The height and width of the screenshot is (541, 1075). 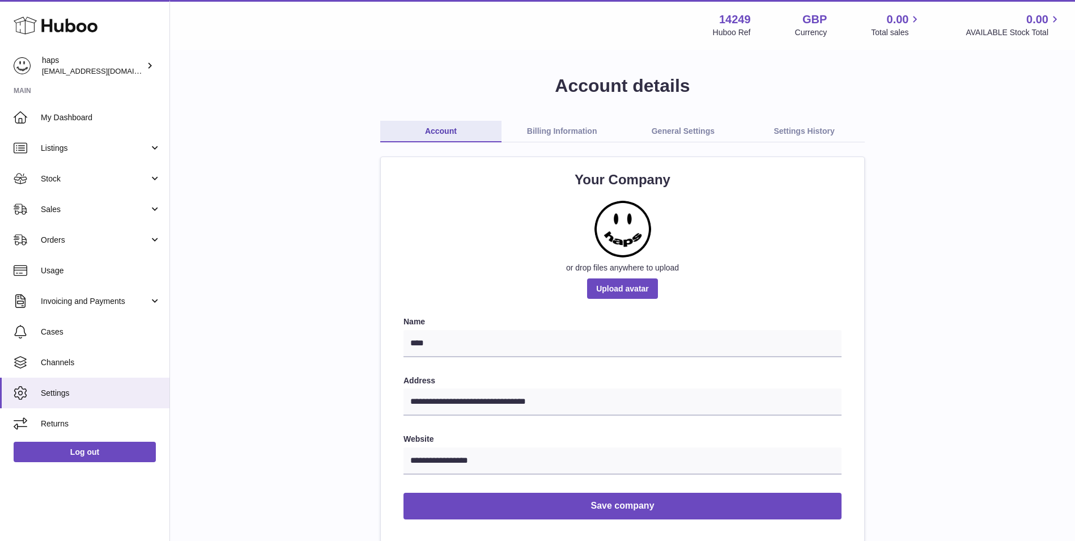 I want to click on h1: Account details, so click(x=622, y=86).